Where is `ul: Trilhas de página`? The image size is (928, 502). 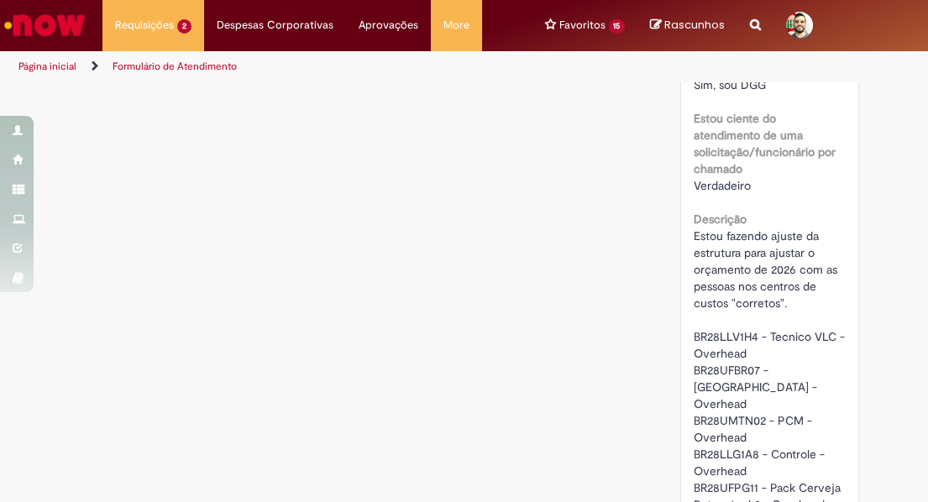 ul: Trilhas de página is located at coordinates (271, 66).